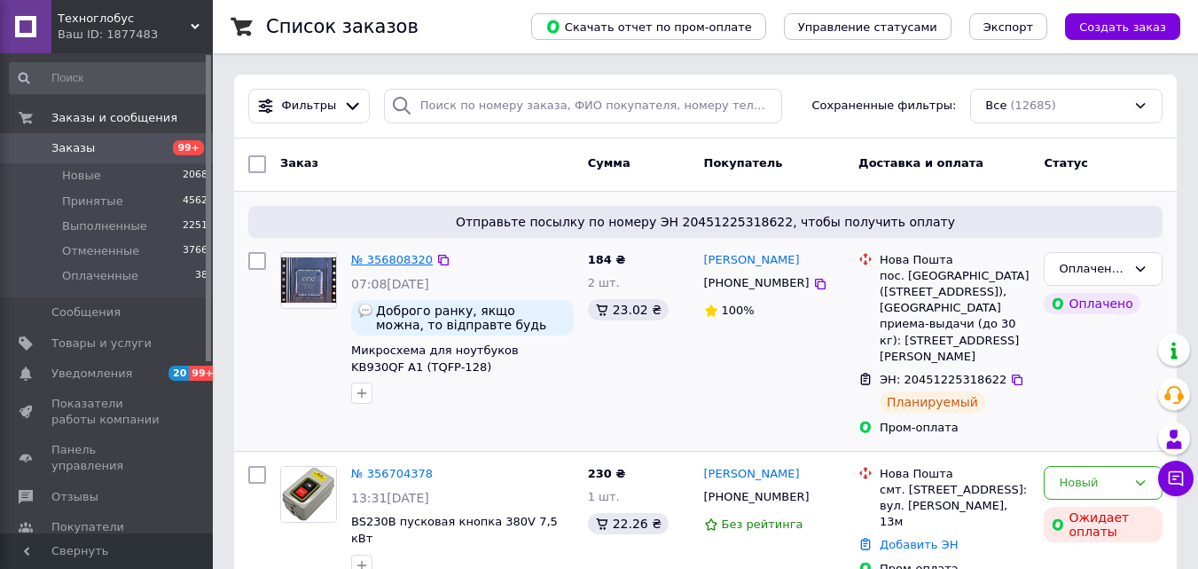 Image resolution: width=1198 pixels, height=569 pixels. What do you see at coordinates (763, 523) in the screenshot?
I see `span: Без рейтинга` at bounding box center [763, 523].